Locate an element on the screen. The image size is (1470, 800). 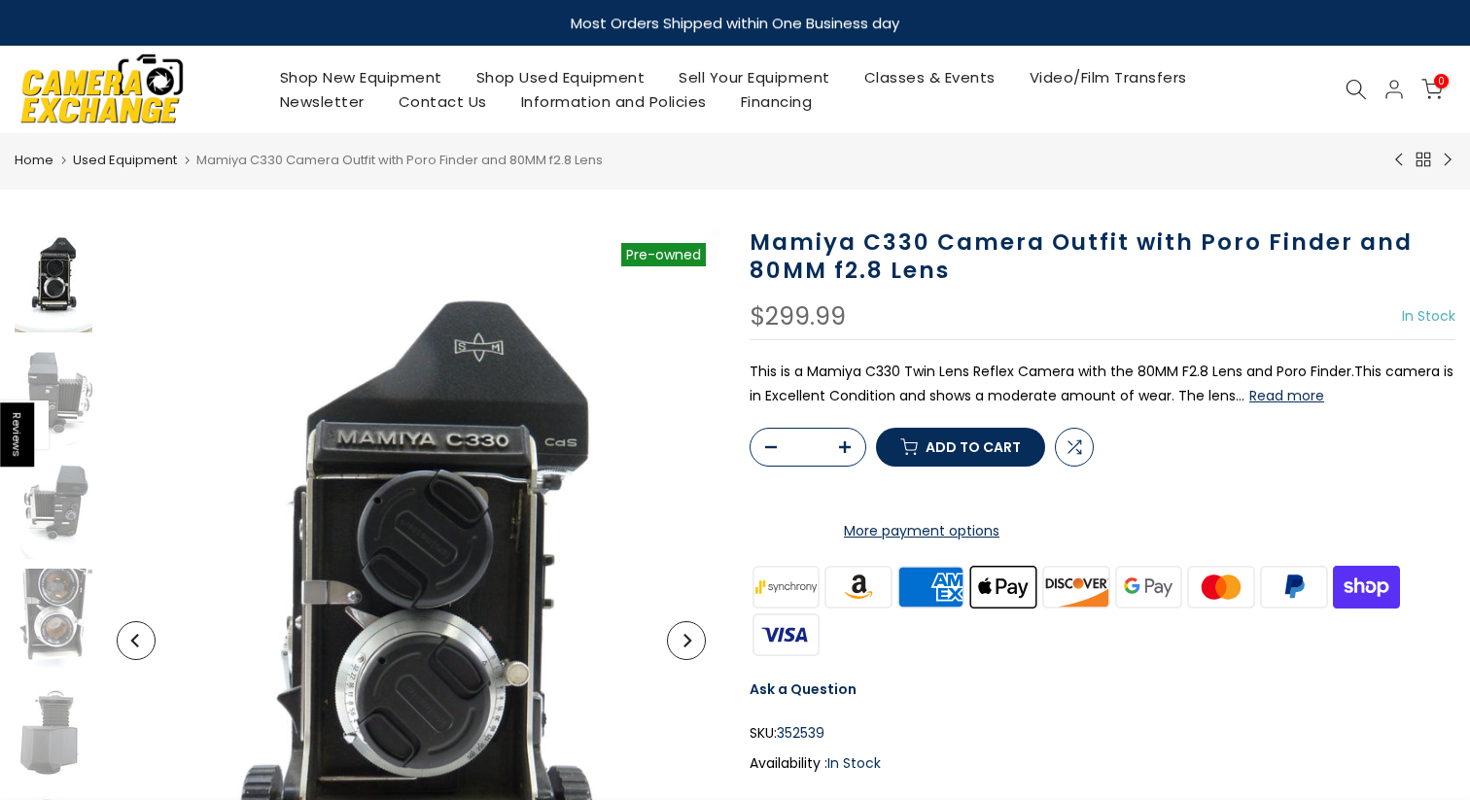
img: apple pay is located at coordinates (1004, 586).